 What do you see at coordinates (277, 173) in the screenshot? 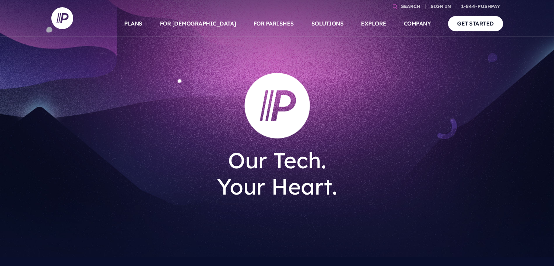
I see `h1: Our Tech. Your Heart.` at bounding box center [277, 173].